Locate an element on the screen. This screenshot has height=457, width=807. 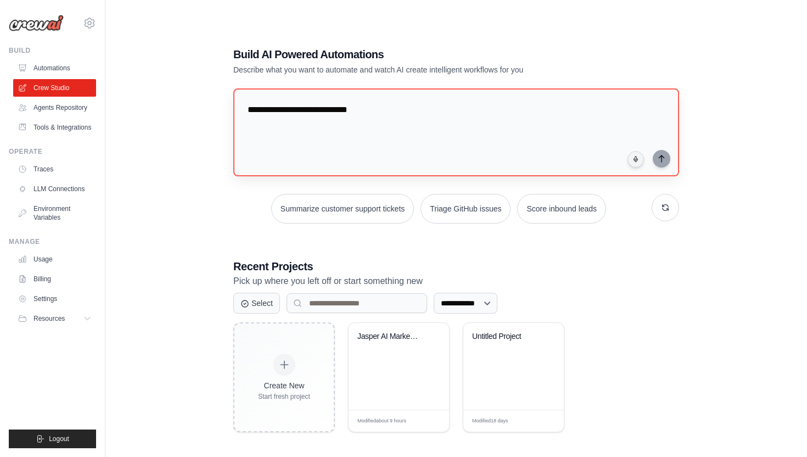
div: Create New is located at coordinates (284, 385).